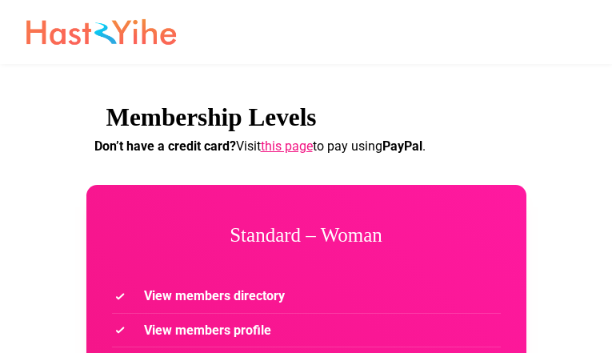 This screenshot has height=353, width=612. I want to click on strong: Don’t have a credit card?, so click(165, 146).